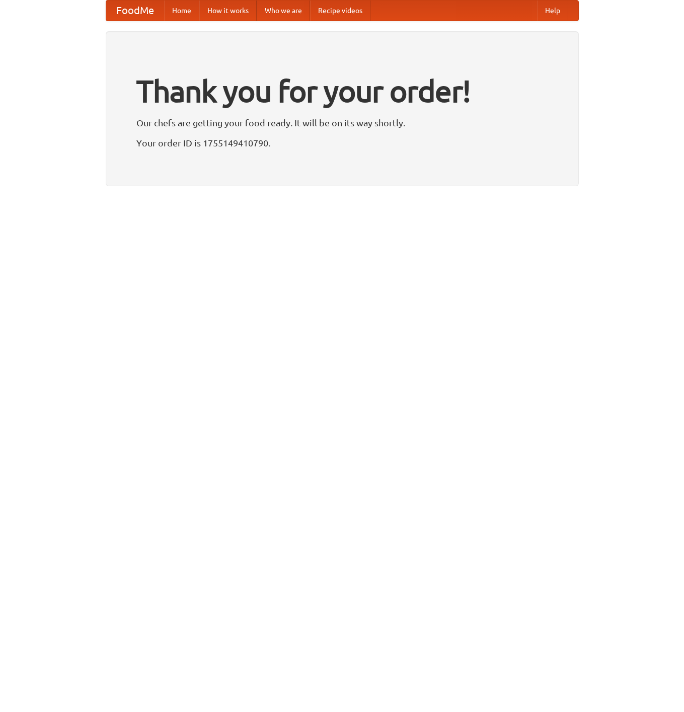  Describe the element at coordinates (342, 91) in the screenshot. I see `h1: Thank you for your order!` at that location.